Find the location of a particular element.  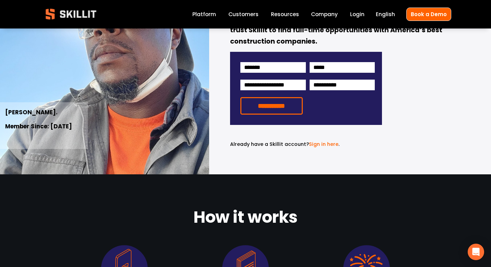

a: Platform is located at coordinates (204, 14).